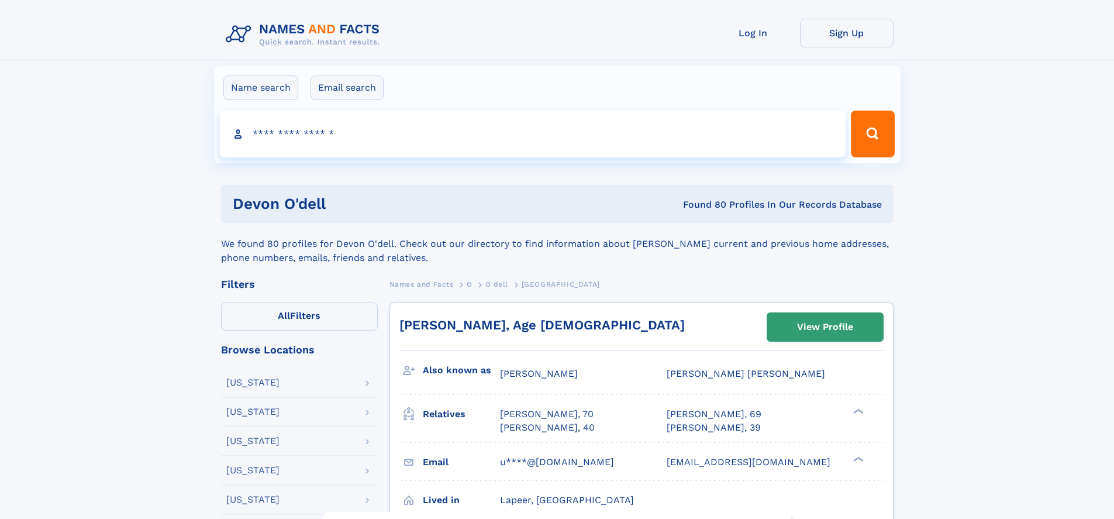 The height and width of the screenshot is (519, 1114). Describe the element at coordinates (299, 316) in the screenshot. I see `label: Filters` at that location.